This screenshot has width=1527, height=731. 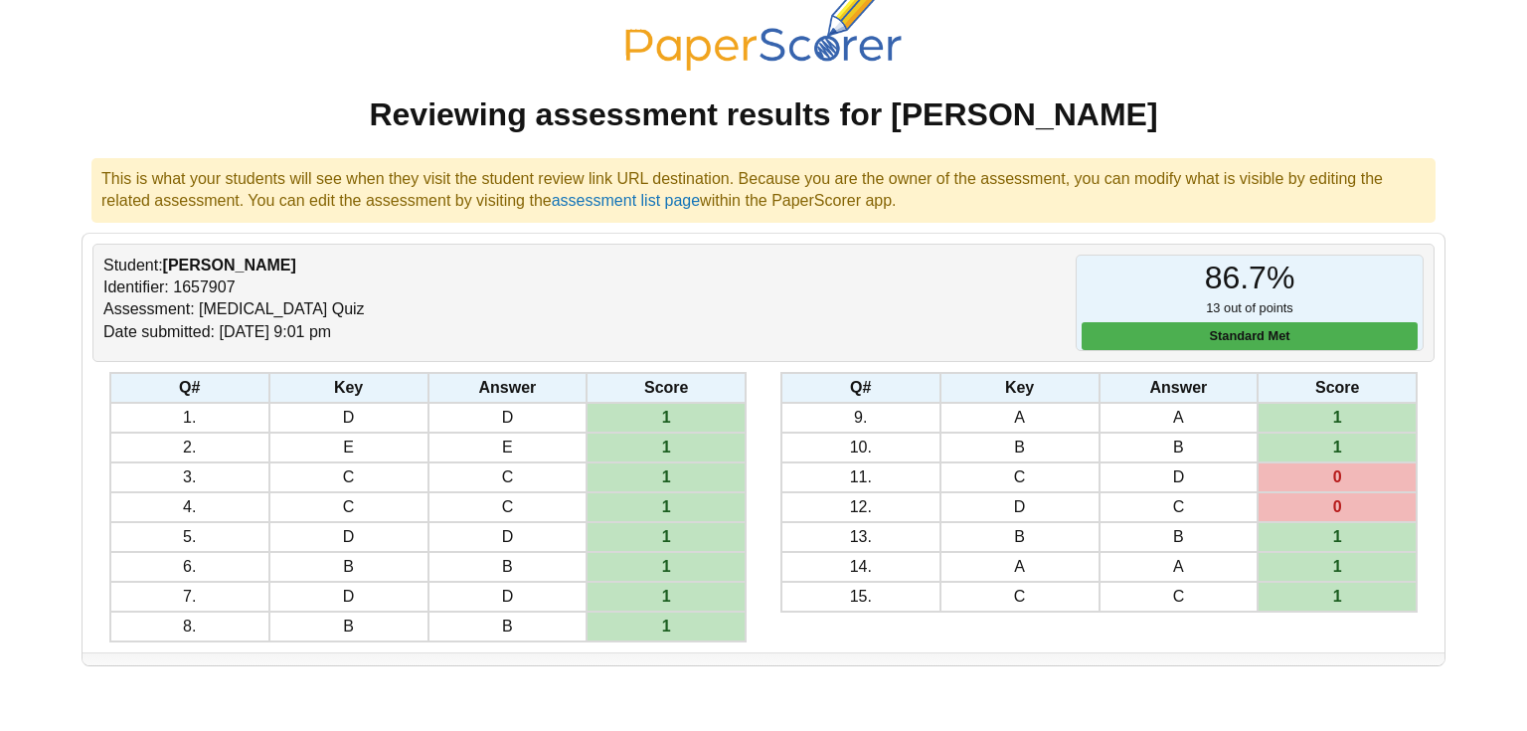 What do you see at coordinates (861, 567) in the screenshot?
I see `td: 14.` at bounding box center [861, 567].